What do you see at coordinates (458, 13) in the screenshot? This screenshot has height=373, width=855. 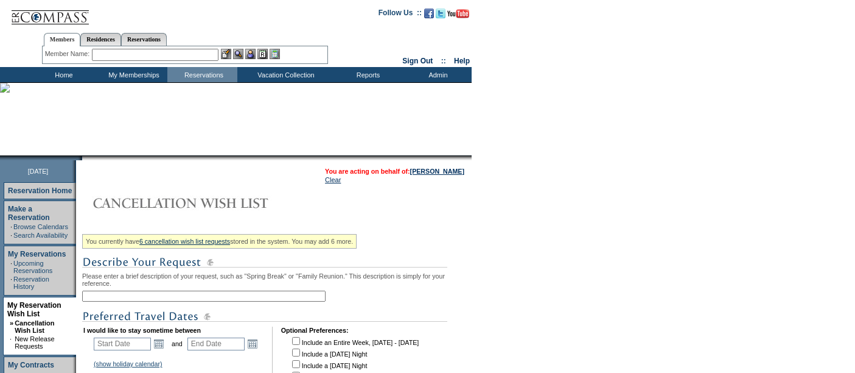 I see `img: Subscribe to our YouTube Channel` at bounding box center [458, 13].